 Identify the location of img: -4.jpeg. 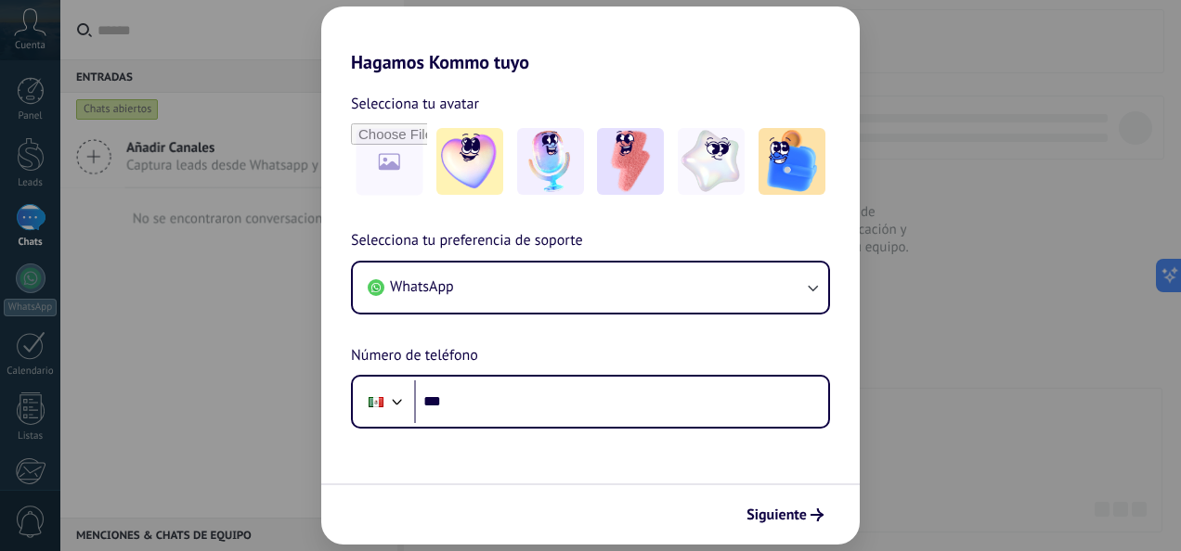
(711, 162).